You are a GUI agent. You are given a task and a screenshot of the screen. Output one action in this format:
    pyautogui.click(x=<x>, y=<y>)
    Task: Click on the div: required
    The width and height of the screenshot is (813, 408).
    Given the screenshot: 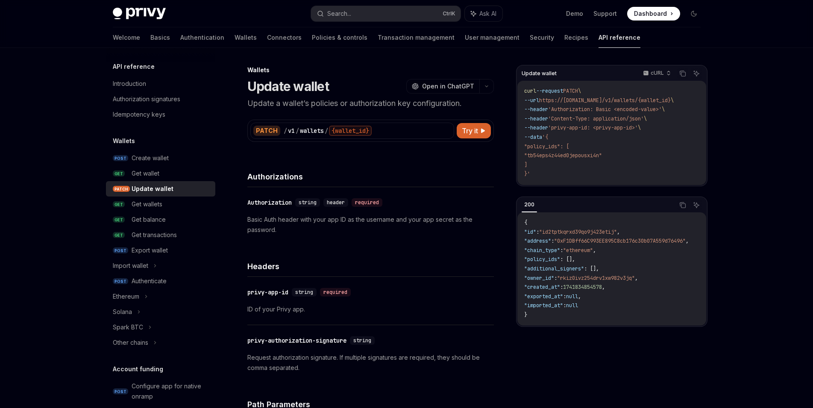 What is the action you would take?
    pyautogui.click(x=367, y=202)
    